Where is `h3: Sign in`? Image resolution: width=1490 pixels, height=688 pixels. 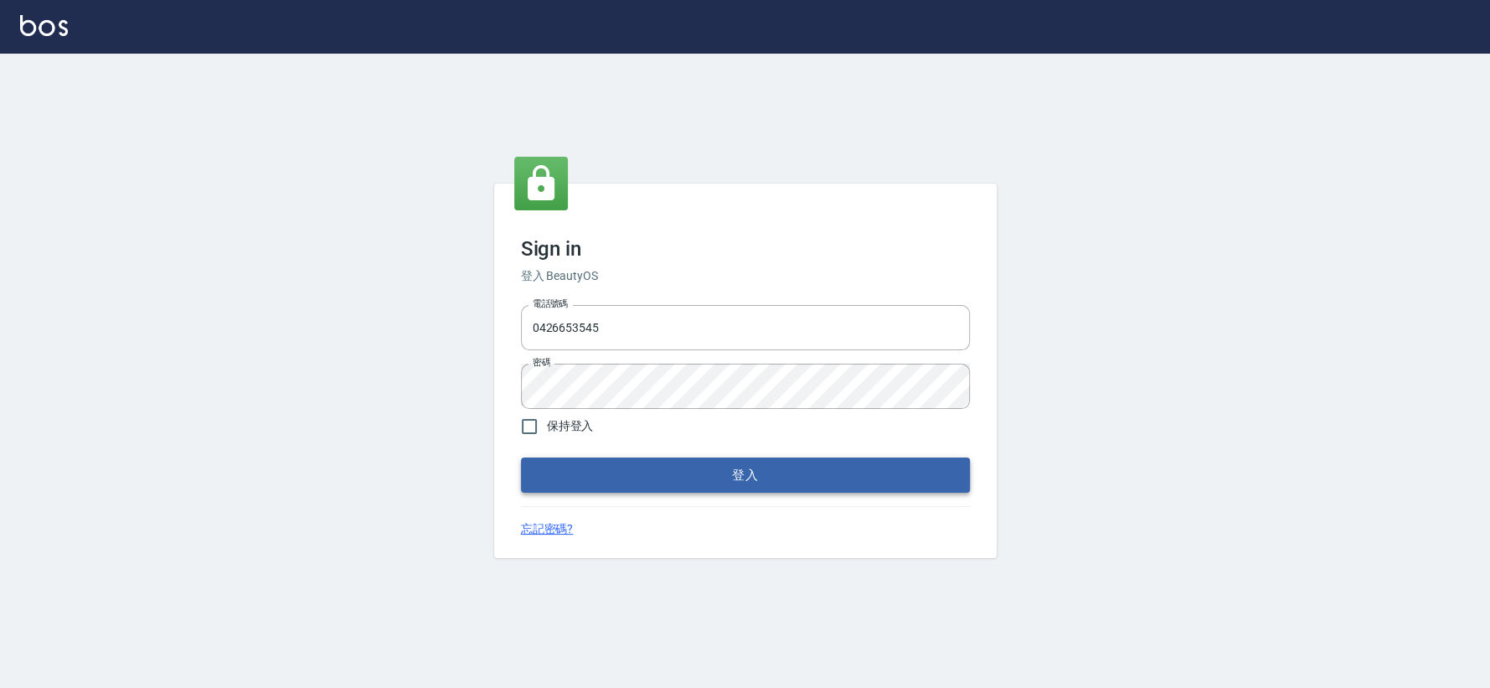 h3: Sign in is located at coordinates (746, 249).